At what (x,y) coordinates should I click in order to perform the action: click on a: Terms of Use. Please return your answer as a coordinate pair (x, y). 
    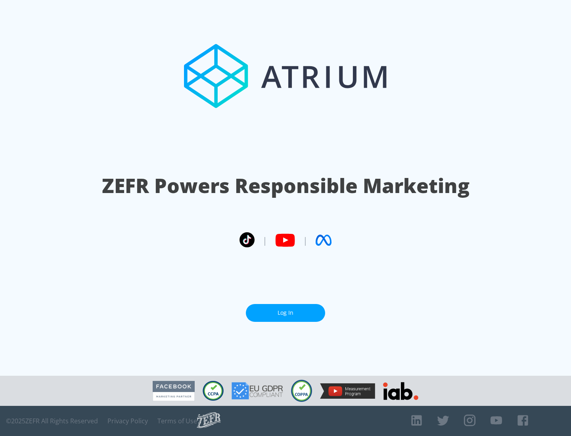
    Looking at the image, I should click on (177, 421).